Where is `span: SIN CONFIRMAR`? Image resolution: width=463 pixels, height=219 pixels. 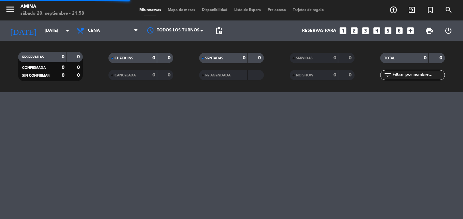 span: SIN CONFIRMAR is located at coordinates (36, 76).